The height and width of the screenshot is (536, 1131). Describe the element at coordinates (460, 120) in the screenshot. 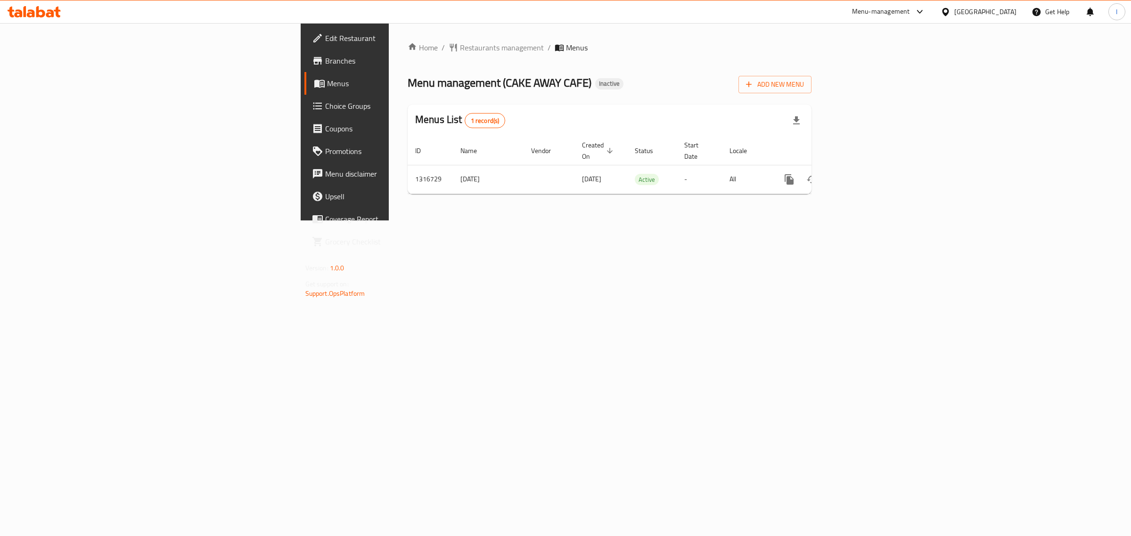

I see `h2: Menus List` at that location.